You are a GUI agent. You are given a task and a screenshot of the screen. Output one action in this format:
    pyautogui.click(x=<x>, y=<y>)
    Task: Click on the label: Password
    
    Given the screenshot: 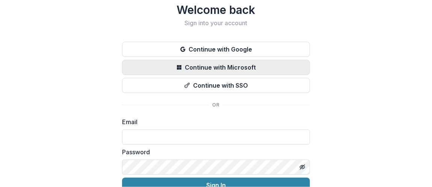 What is the action you would take?
    pyautogui.click(x=214, y=152)
    